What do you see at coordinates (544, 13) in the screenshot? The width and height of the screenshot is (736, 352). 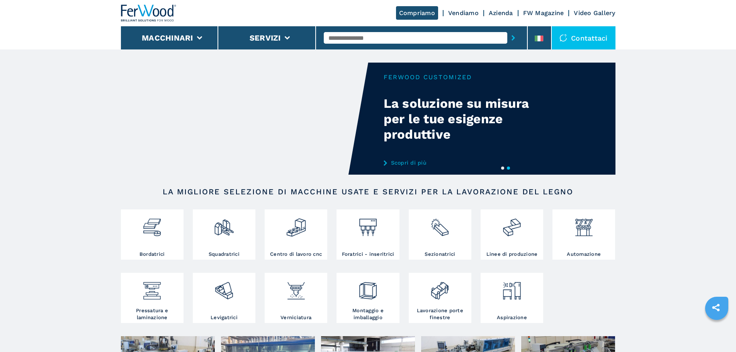 I see `a: FW Magazine` at bounding box center [544, 13].